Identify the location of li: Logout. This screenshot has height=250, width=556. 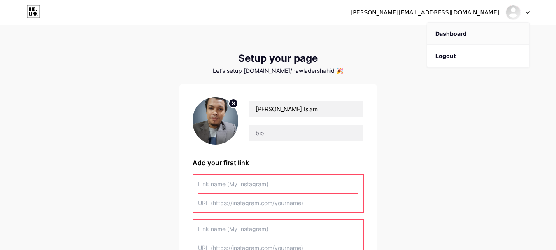
(478, 56).